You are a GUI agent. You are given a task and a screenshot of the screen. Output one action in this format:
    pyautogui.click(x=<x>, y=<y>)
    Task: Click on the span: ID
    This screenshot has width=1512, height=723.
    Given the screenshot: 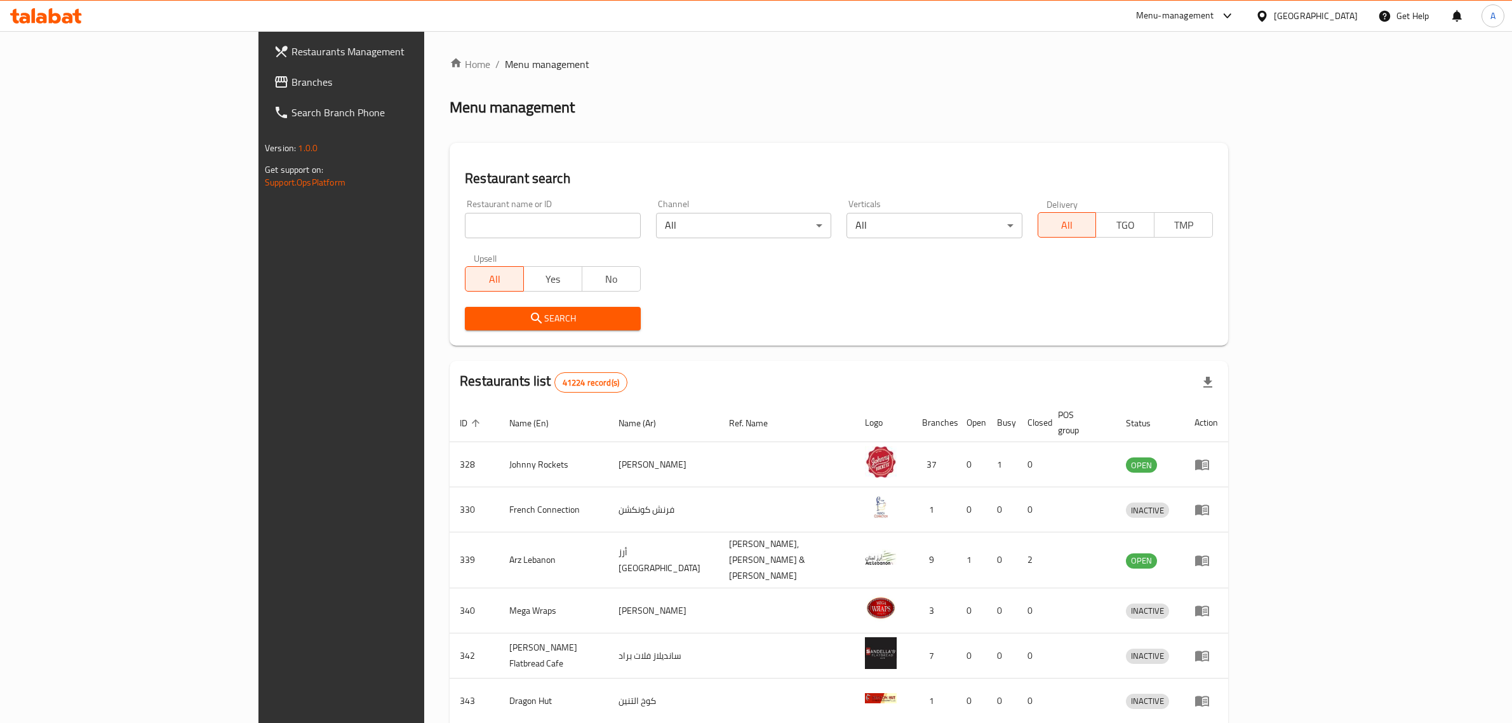 What is the action you would take?
    pyautogui.click(x=472, y=423)
    